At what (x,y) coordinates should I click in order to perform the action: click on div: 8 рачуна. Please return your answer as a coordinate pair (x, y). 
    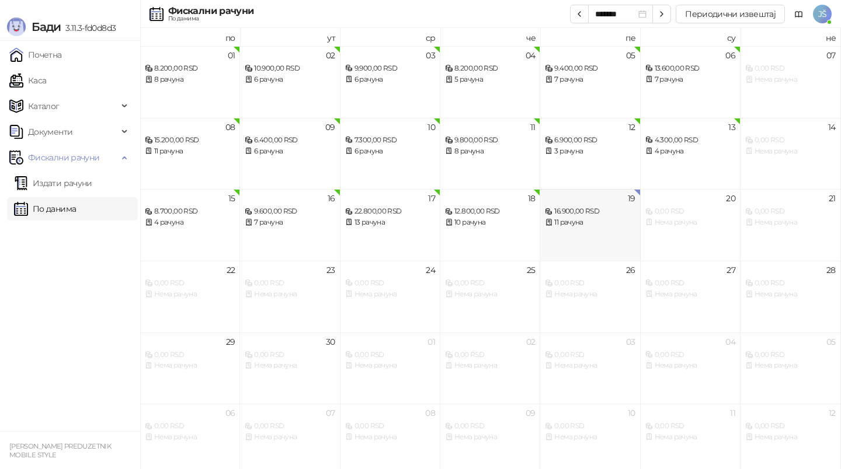
    Looking at the image, I should click on (490, 151).